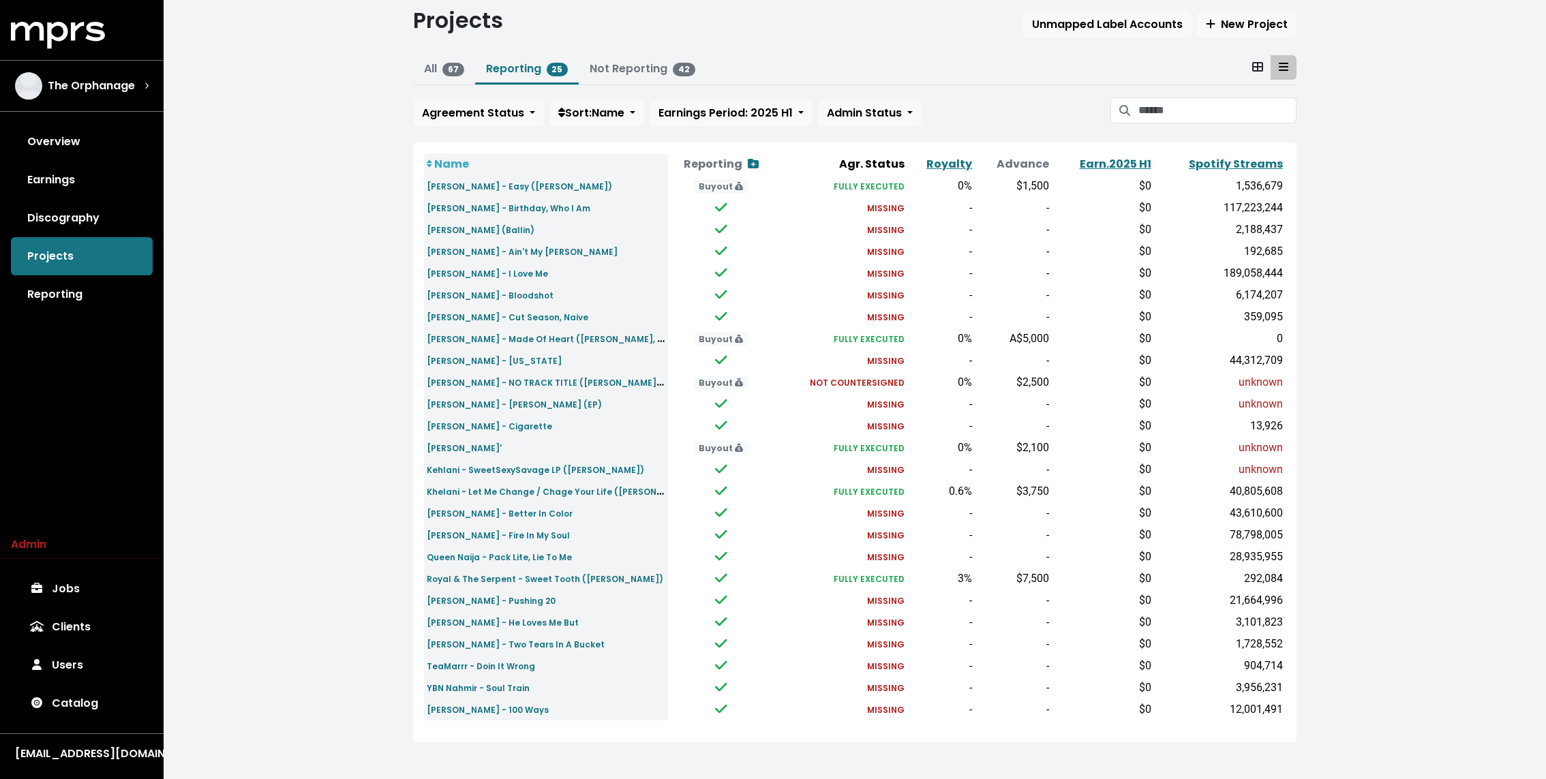 This screenshot has width=1546, height=779. What do you see at coordinates (731, 113) in the screenshot?
I see `button: Earnings Period: 2025 H1` at bounding box center [731, 113].